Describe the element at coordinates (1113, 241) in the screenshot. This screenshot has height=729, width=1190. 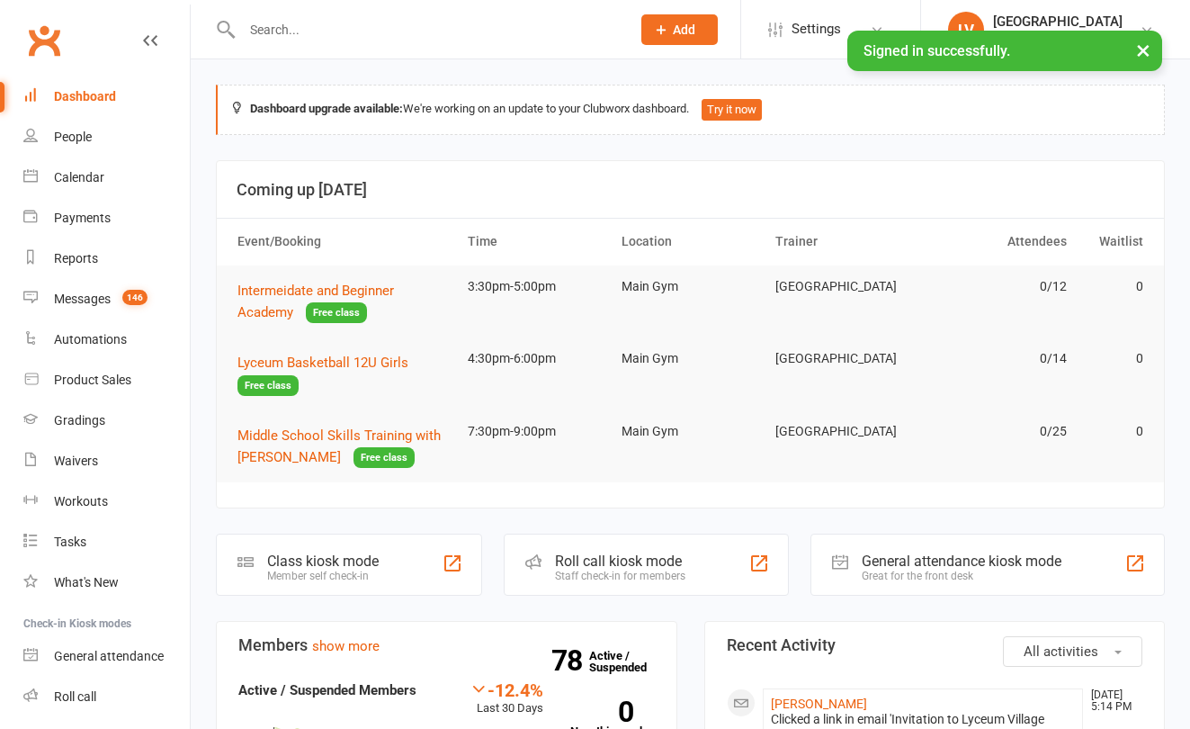
I see `th: Waitlist` at that location.